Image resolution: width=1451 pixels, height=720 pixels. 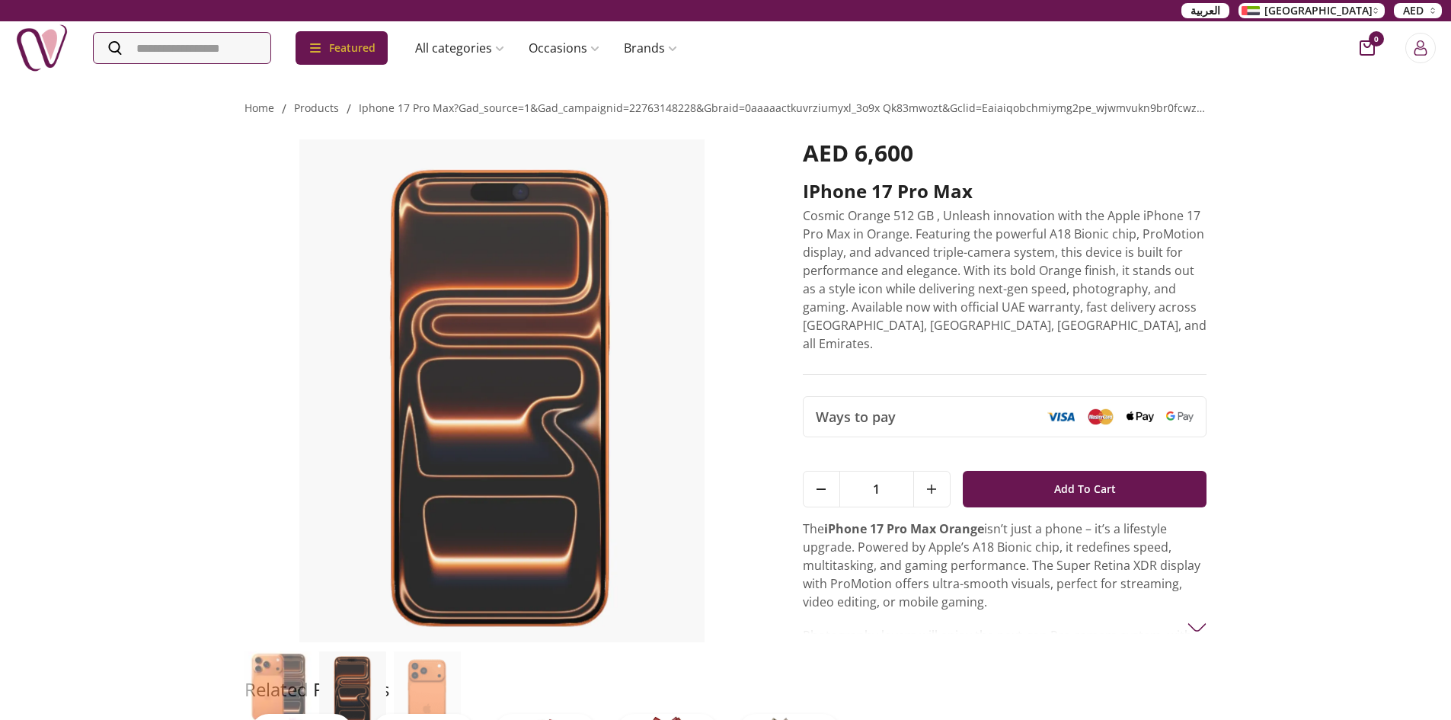 I want to click on button: cart-button, so click(x=1367, y=48).